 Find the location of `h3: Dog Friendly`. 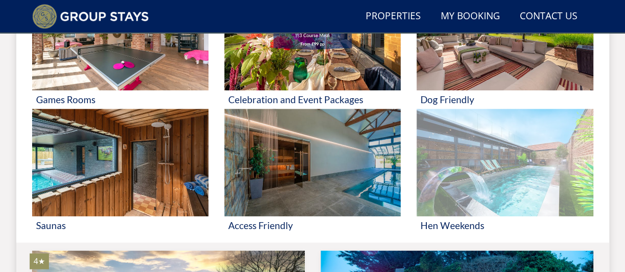

h3: Dog Friendly is located at coordinates (505, 99).